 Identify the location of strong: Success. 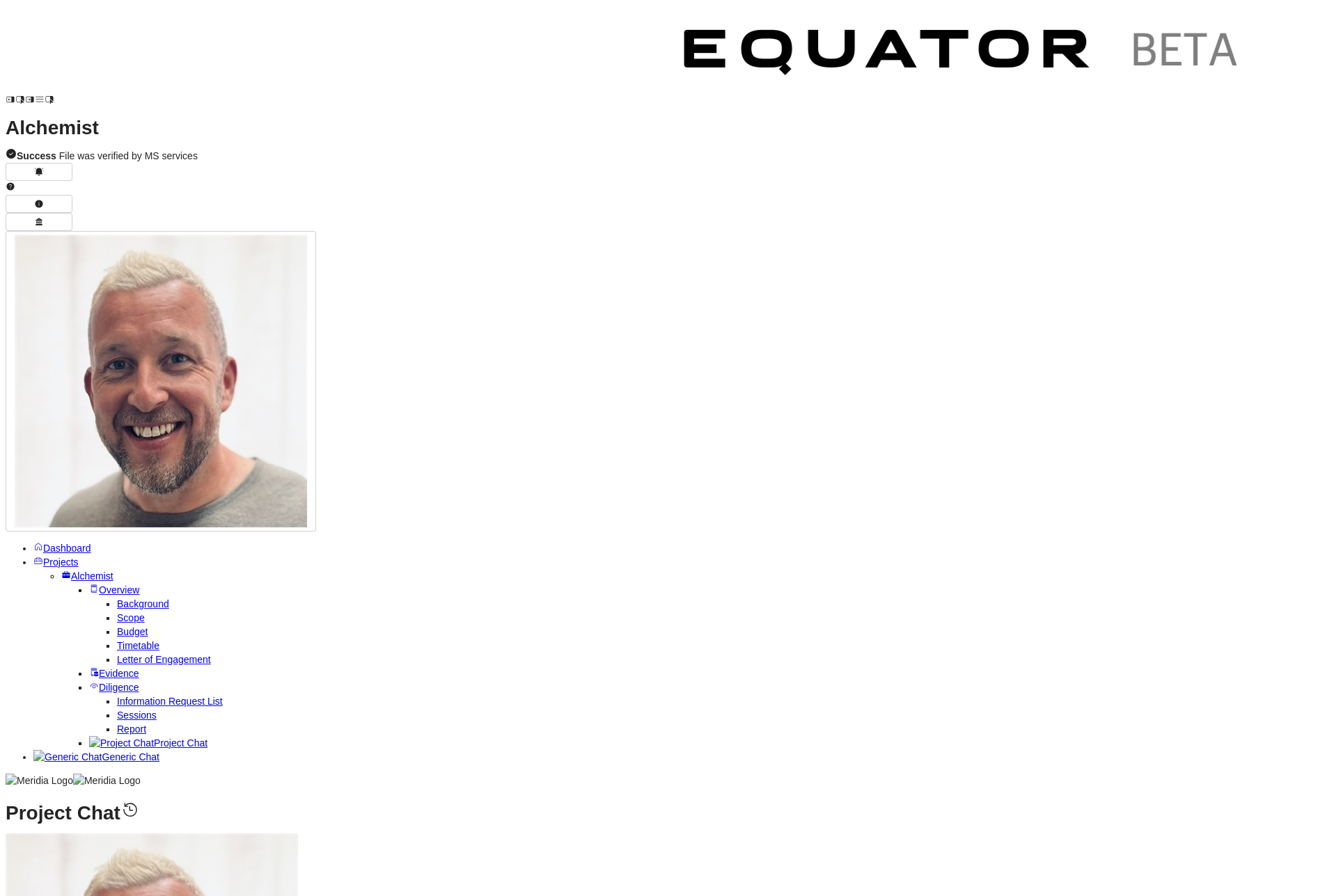
(36, 155).